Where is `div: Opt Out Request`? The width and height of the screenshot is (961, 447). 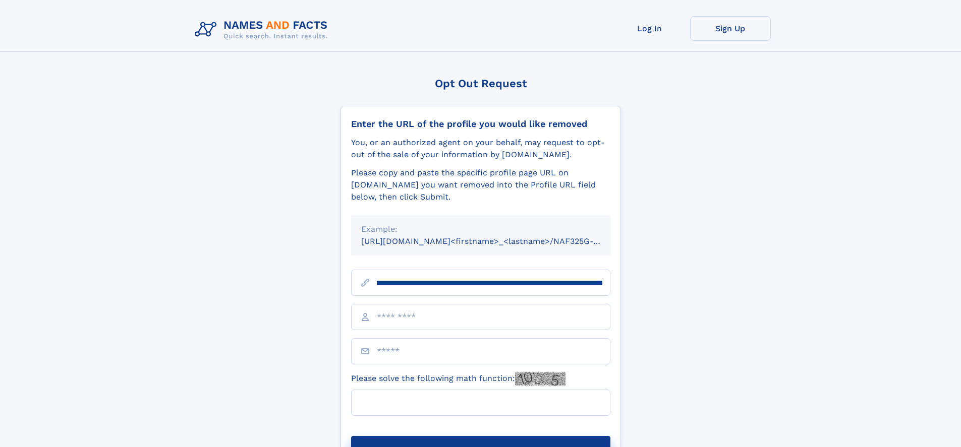
div: Opt Out Request is located at coordinates (481, 83).